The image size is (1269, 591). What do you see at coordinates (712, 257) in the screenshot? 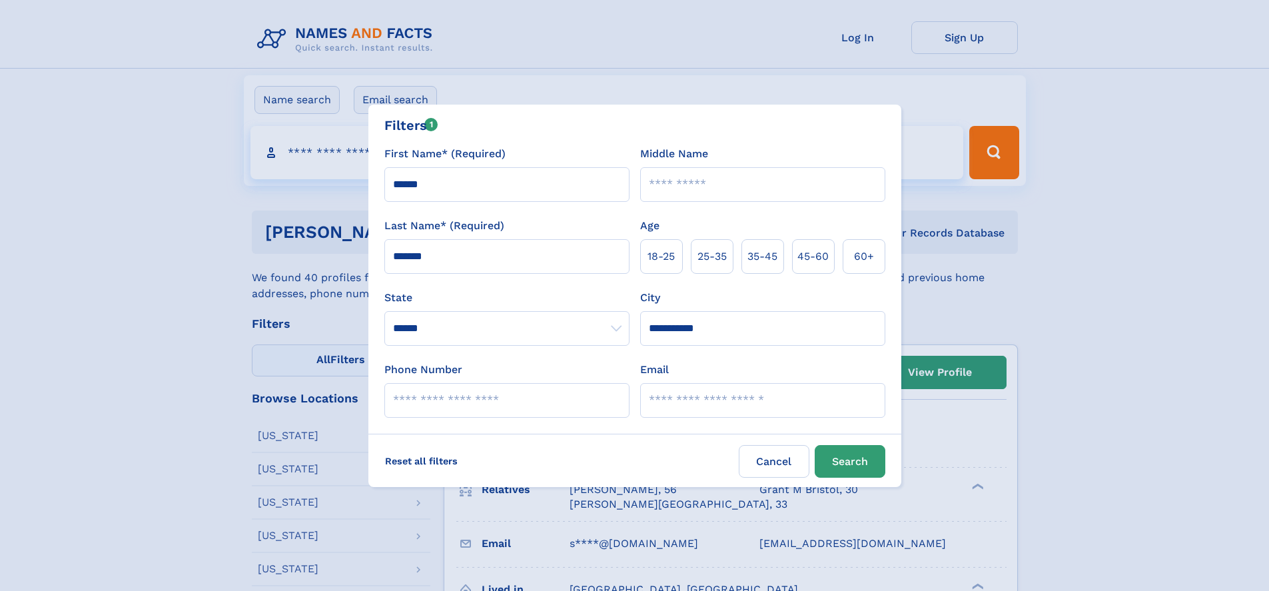
I see `span: 25‑35` at bounding box center [712, 257].